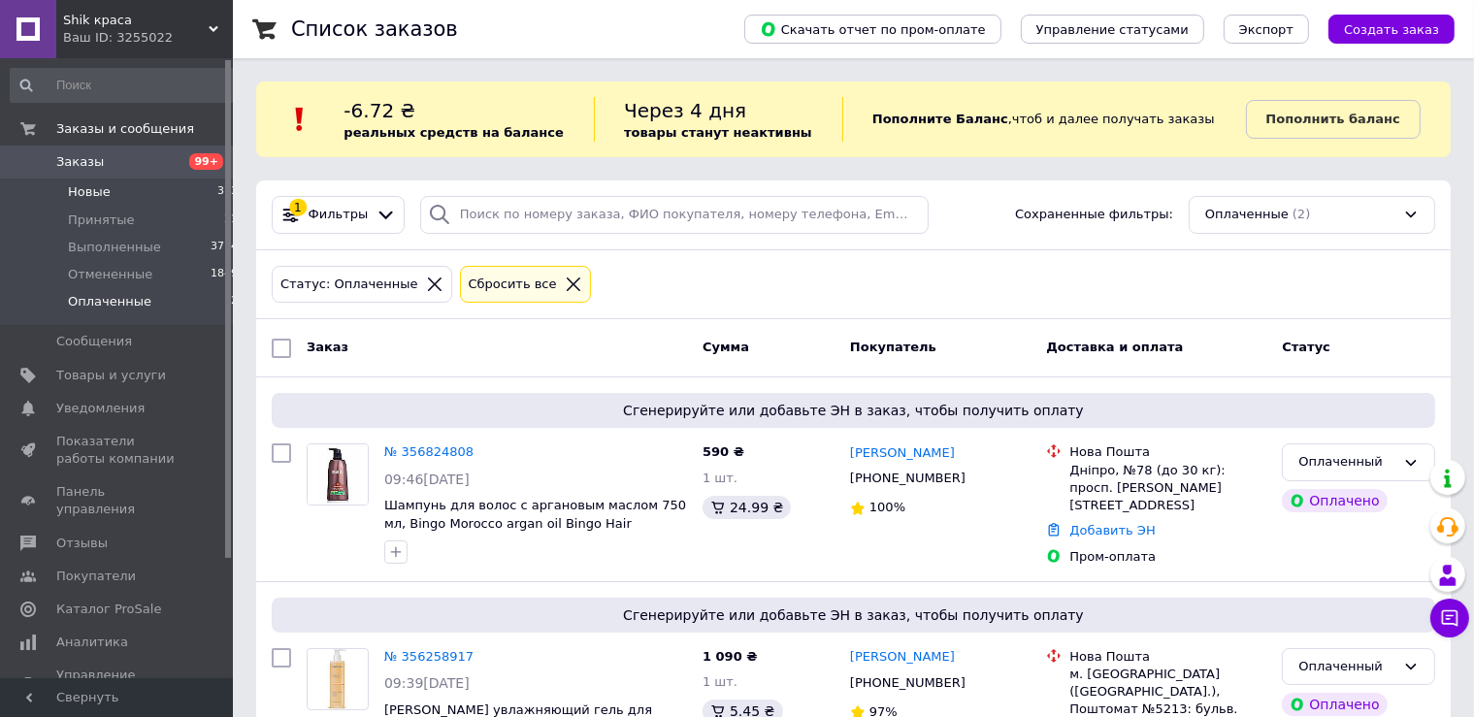 The width and height of the screenshot is (1474, 717). I want to click on span: Уведомления, so click(100, 408).